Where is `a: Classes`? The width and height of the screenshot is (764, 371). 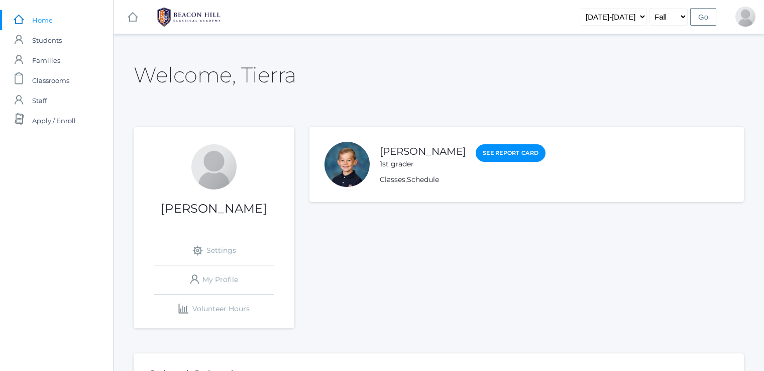 a: Classes is located at coordinates (392, 179).